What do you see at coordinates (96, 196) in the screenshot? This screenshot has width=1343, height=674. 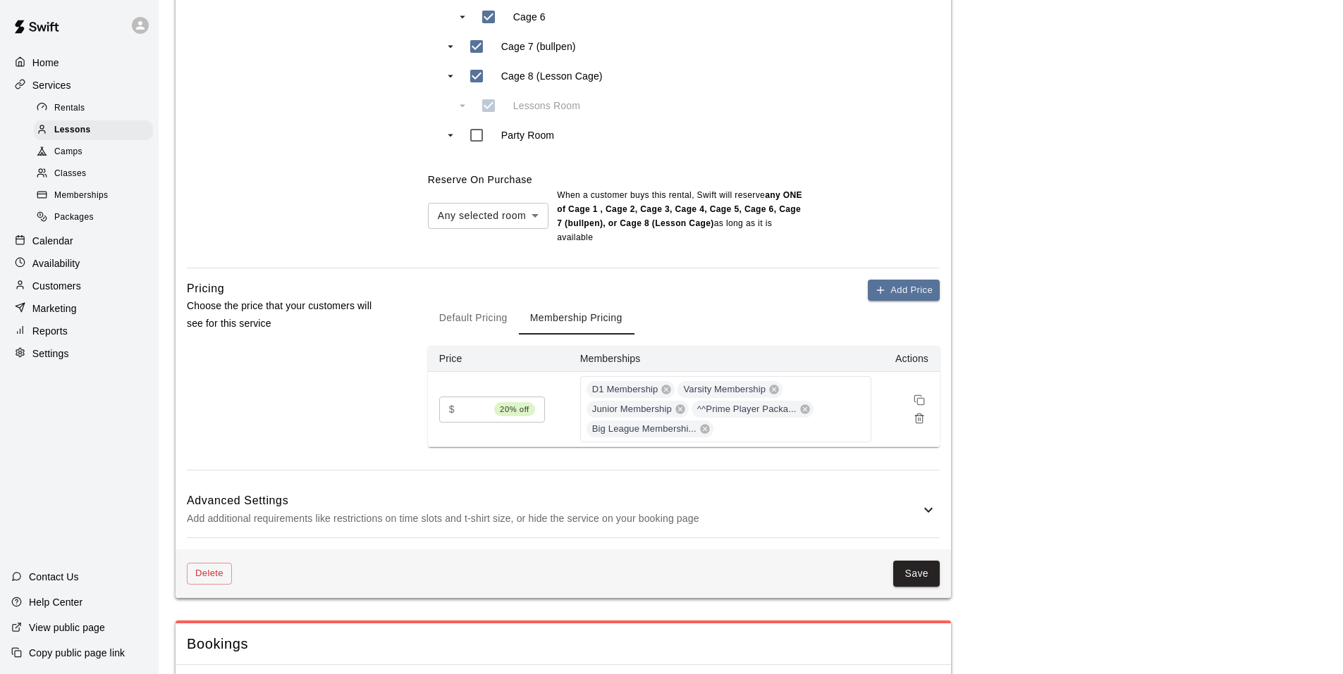 I see `a: Memberships` at bounding box center [96, 196].